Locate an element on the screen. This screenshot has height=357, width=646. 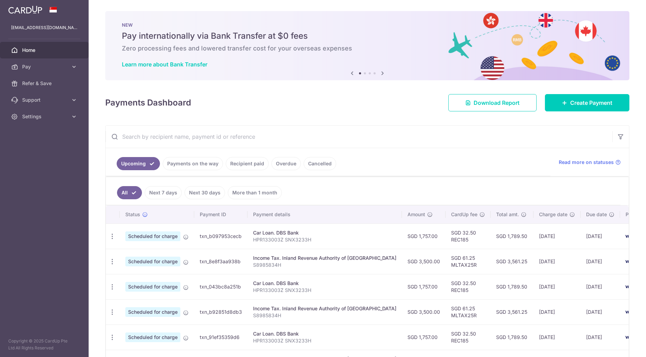
a: Download Report is located at coordinates (492, 103).